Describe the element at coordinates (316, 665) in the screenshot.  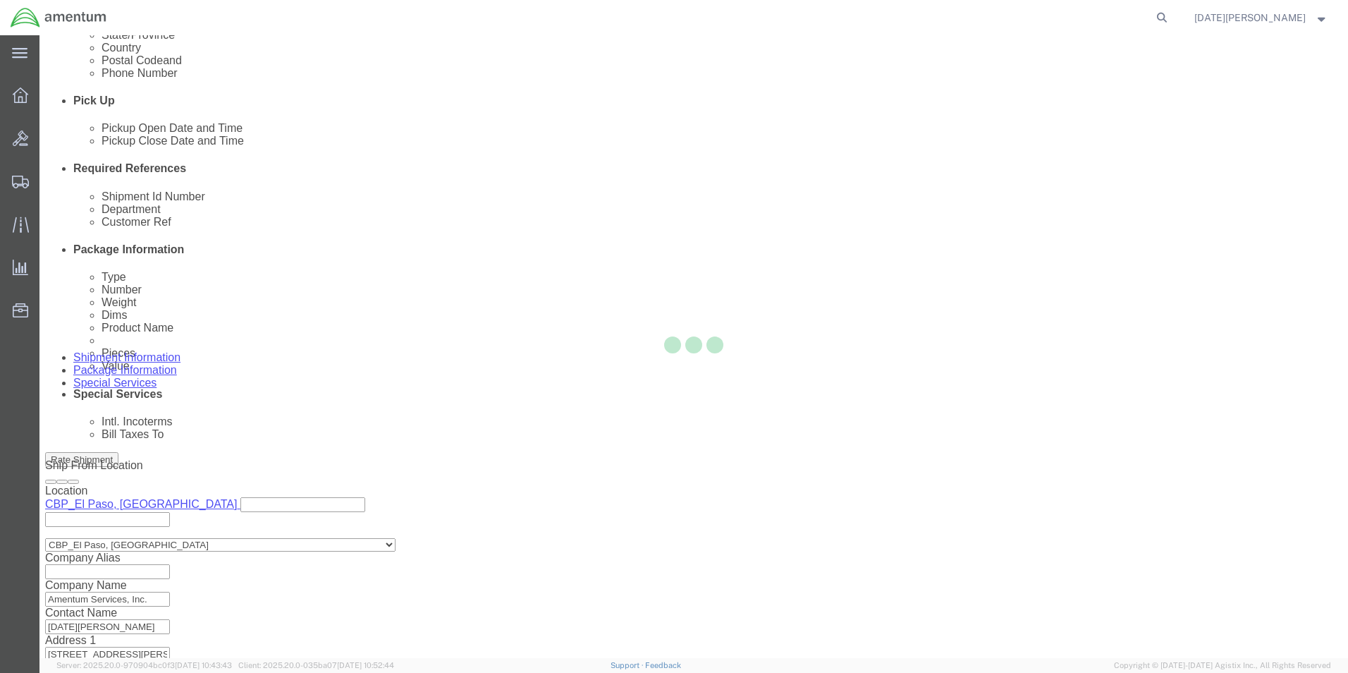
I see `span: Client: 2025.20.0-035ba07` at that location.